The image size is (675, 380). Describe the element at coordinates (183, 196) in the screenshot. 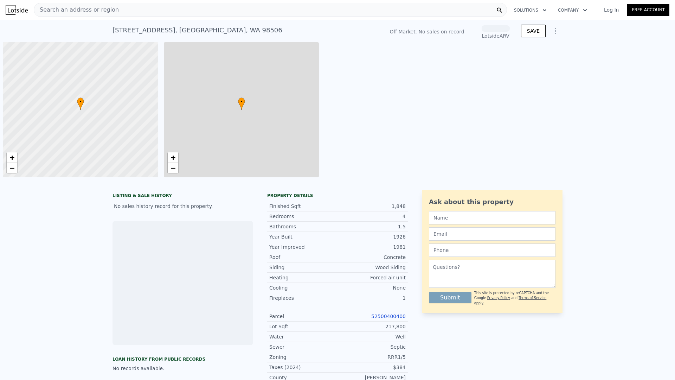

I see `div: LISTING & SALE HISTORY` at that location.